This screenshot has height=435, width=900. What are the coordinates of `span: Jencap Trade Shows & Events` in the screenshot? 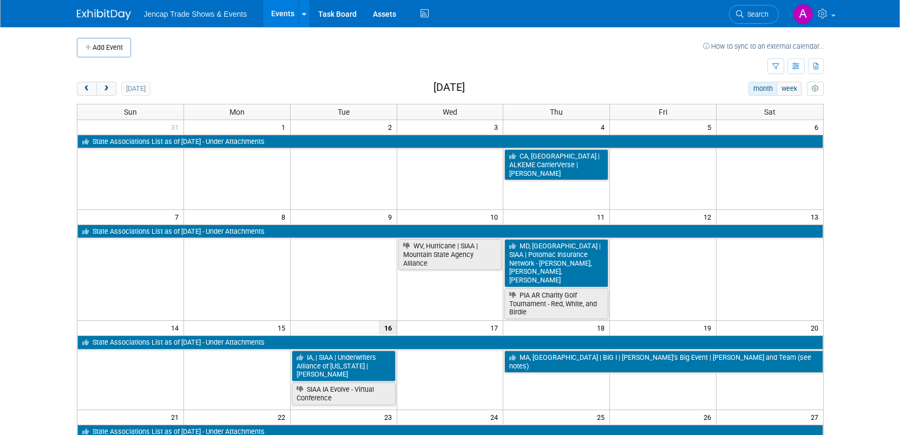 It's located at (195, 14).